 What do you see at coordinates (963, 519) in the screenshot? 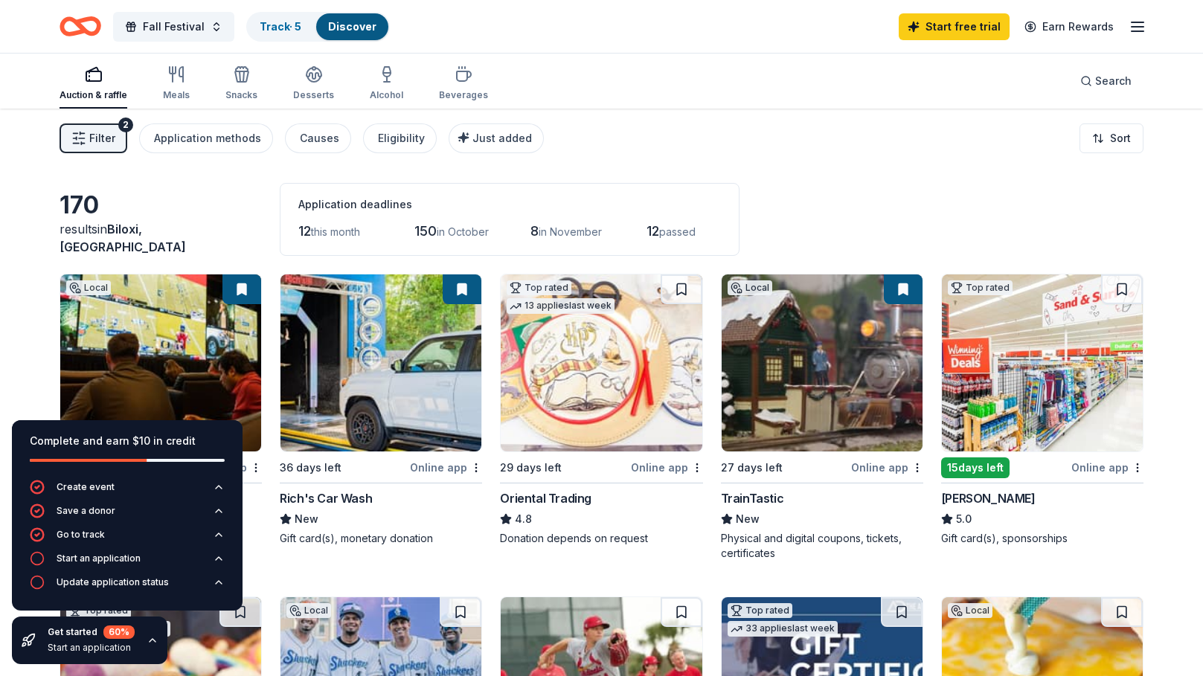
I see `span: 5.0` at bounding box center [963, 519].